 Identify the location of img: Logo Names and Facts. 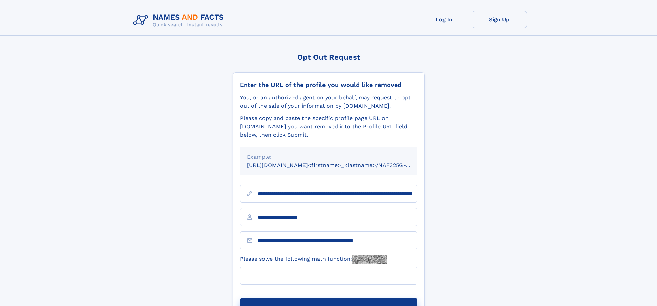
(180, 20).